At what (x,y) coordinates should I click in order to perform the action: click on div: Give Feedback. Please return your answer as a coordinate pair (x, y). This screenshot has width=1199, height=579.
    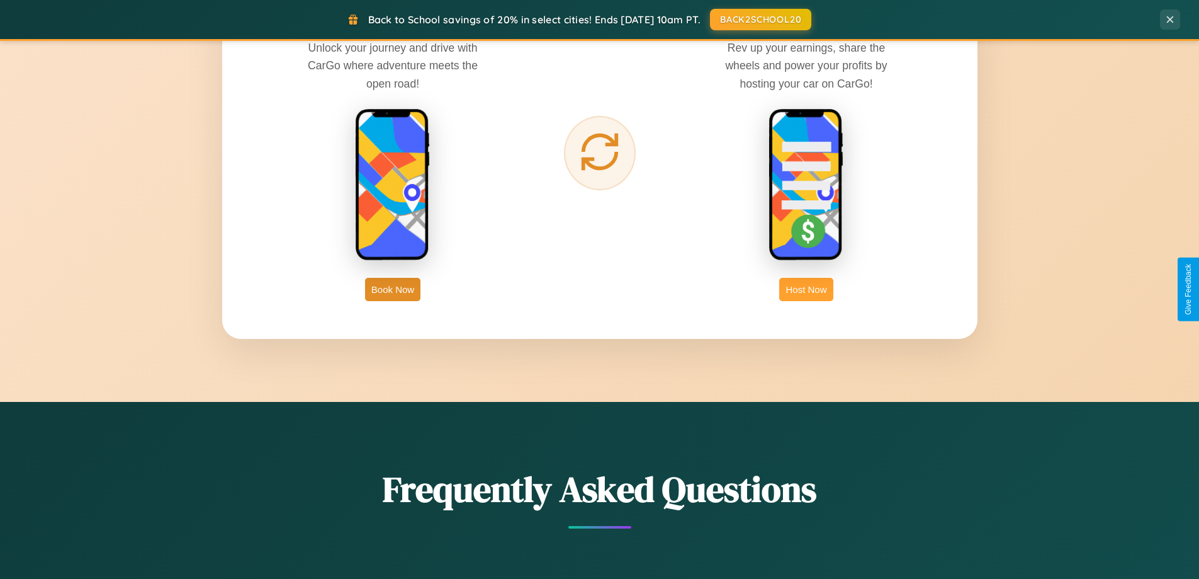
    Looking at the image, I should click on (1189, 289).